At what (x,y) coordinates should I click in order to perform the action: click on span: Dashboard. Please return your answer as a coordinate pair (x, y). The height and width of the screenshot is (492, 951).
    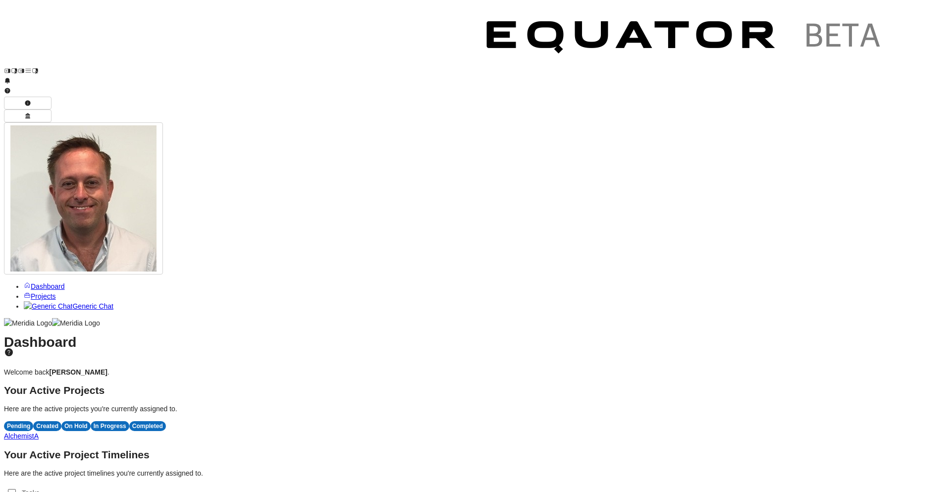
    Looking at the image, I should click on (48, 286).